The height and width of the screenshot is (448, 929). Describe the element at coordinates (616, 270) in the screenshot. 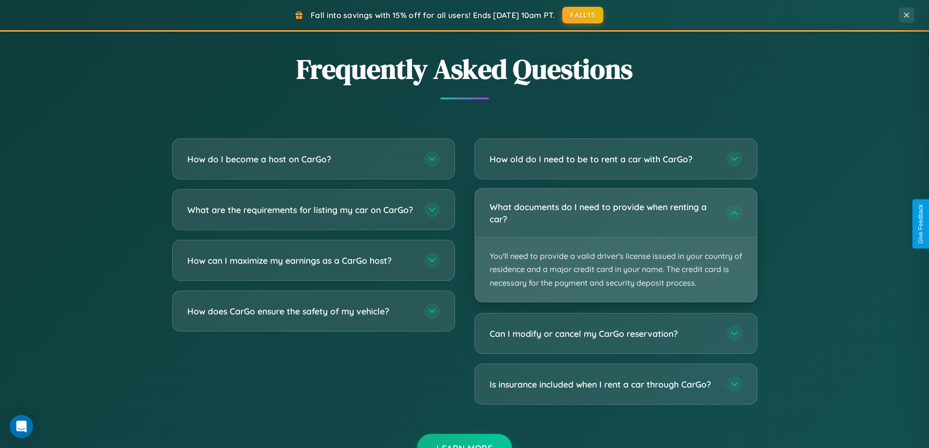

I see `p: You'll need to provide a valid driver's license issued in your country of residence and a major c...` at that location.